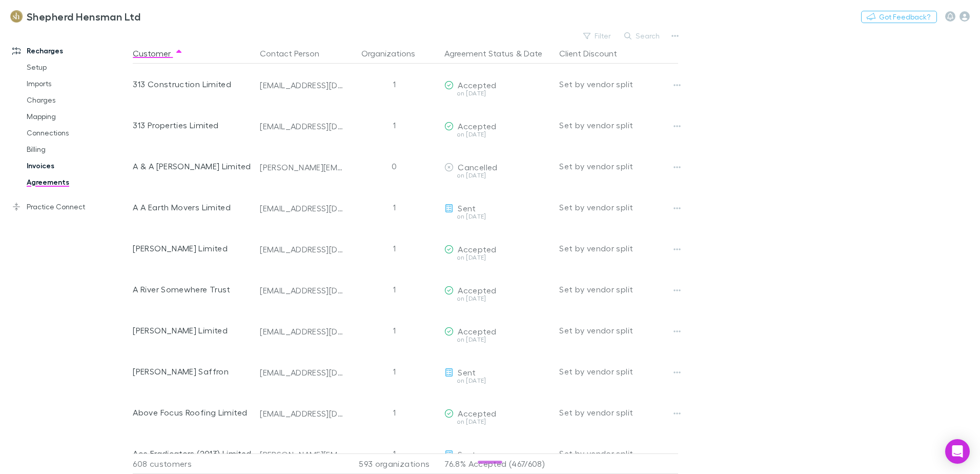 The height and width of the screenshot is (474, 980). I want to click on div: 0, so click(394, 166).